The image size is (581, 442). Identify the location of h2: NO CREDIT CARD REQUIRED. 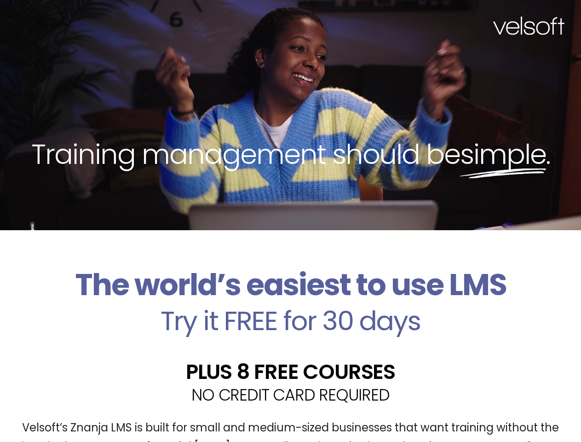
(290, 394).